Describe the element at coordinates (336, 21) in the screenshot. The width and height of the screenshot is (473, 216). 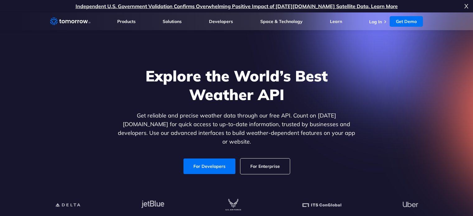
I see `a: Learn` at that location.